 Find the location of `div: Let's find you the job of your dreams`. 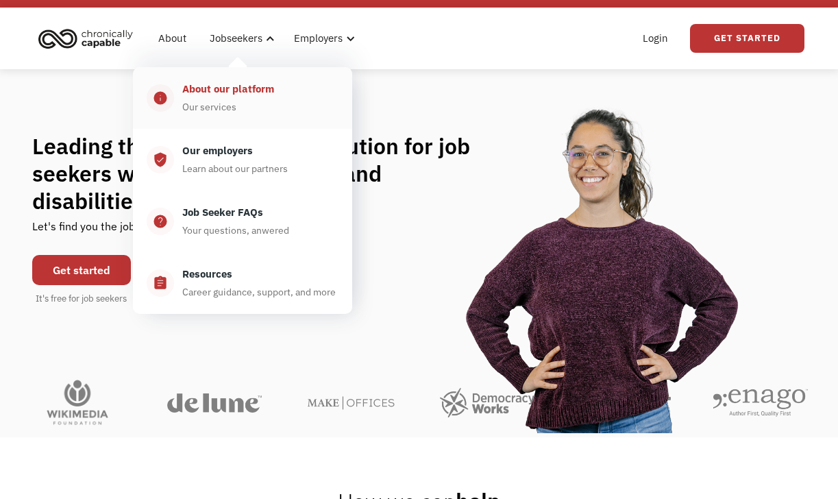

div: Let's find you the job of your dreams is located at coordinates (122, 231).